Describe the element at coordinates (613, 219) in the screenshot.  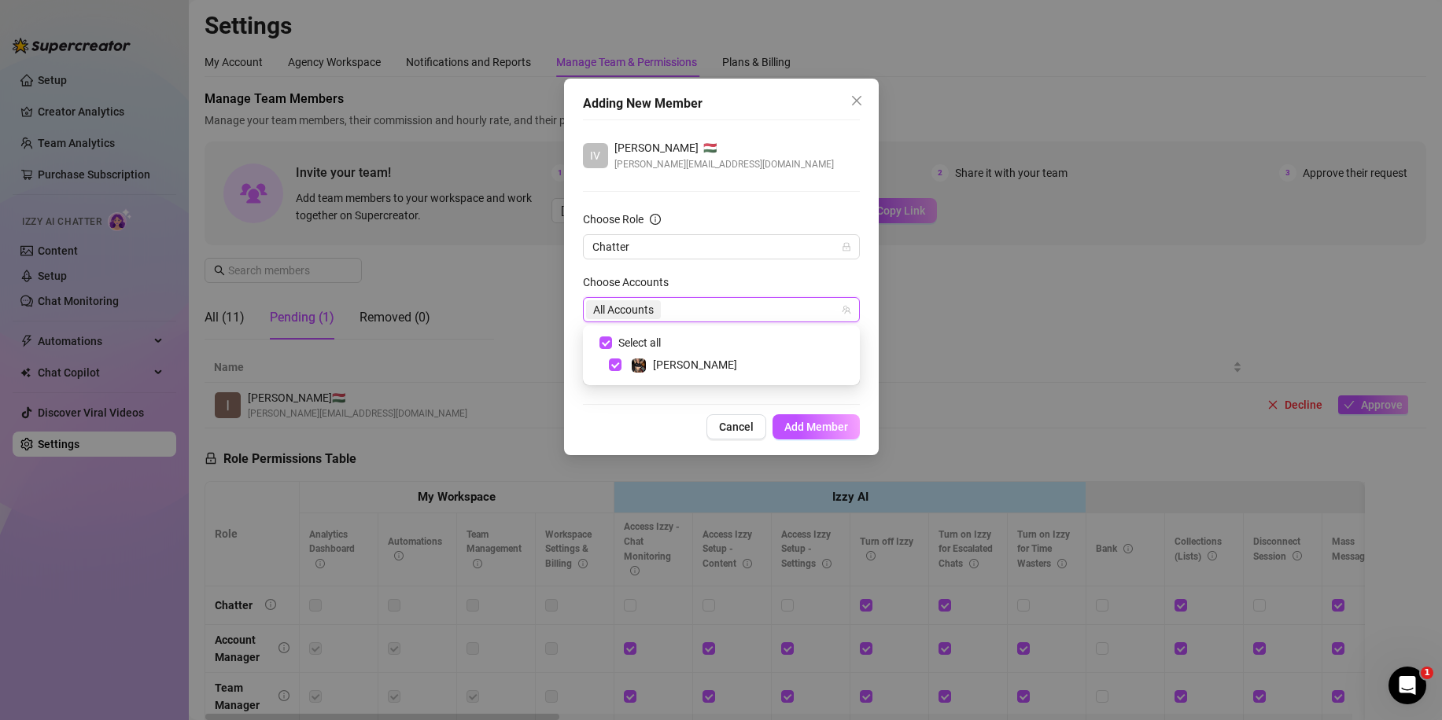
I see `div: Choose Role` at that location.